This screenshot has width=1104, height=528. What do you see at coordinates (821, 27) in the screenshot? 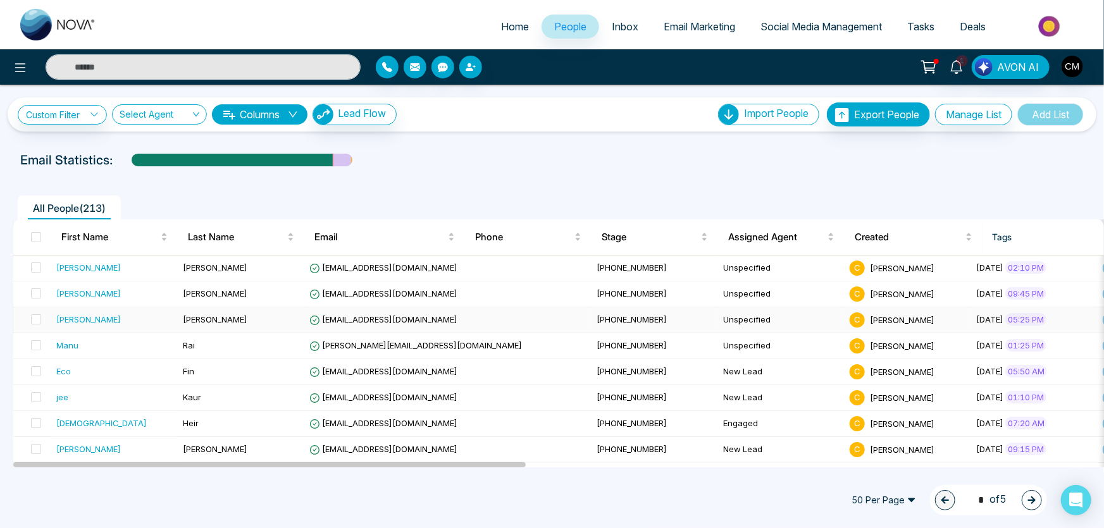
I see `a: Social Media Management` at bounding box center [821, 27].